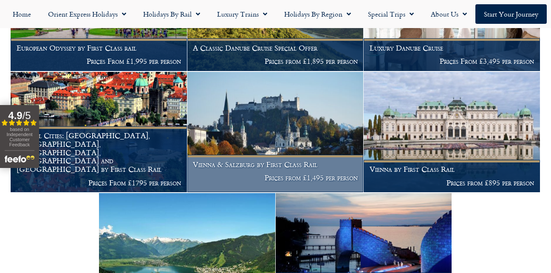 The width and height of the screenshot is (551, 273). What do you see at coordinates (276, 14) in the screenshot?
I see `nav: Menu` at bounding box center [276, 14].